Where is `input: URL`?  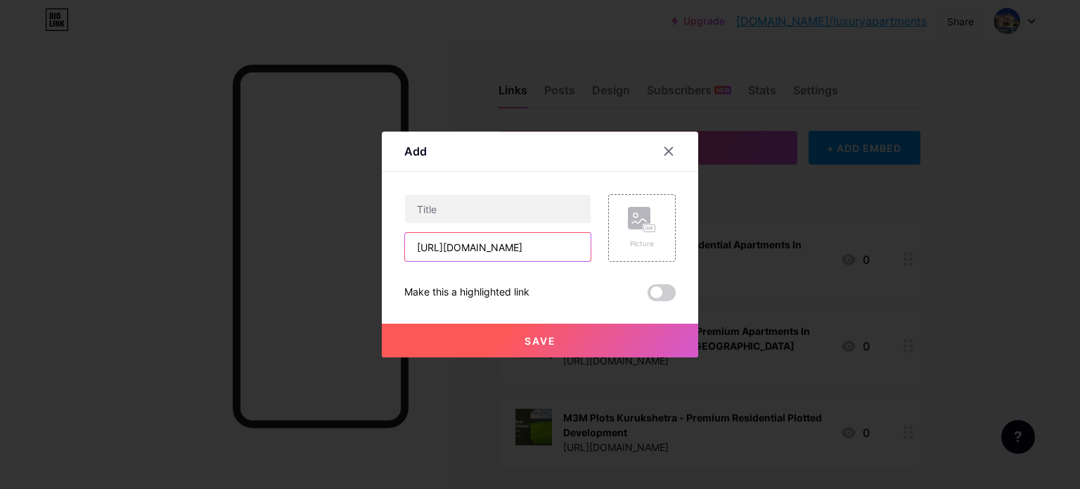
input: URL is located at coordinates (498, 247).